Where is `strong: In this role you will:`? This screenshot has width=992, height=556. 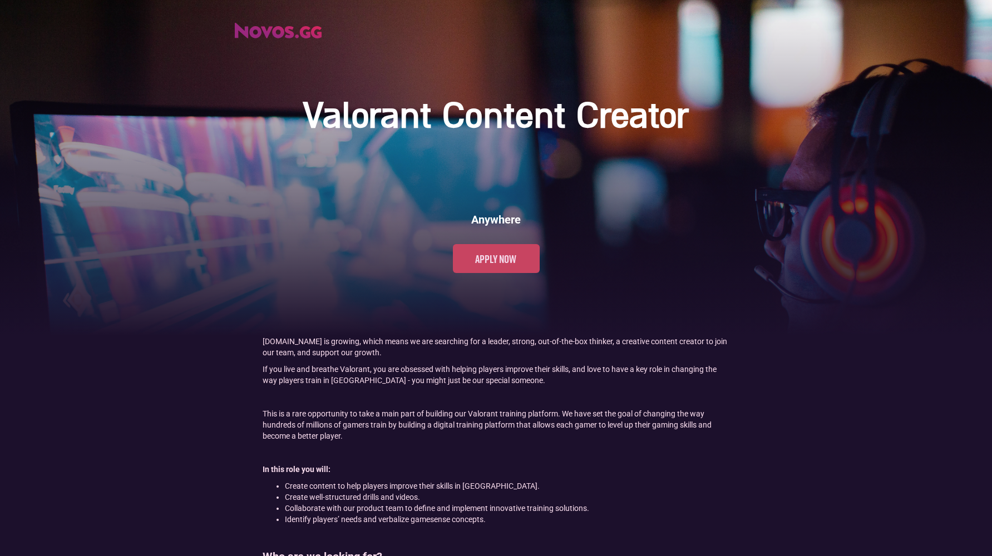
strong: In this role you will: is located at coordinates (296, 469).